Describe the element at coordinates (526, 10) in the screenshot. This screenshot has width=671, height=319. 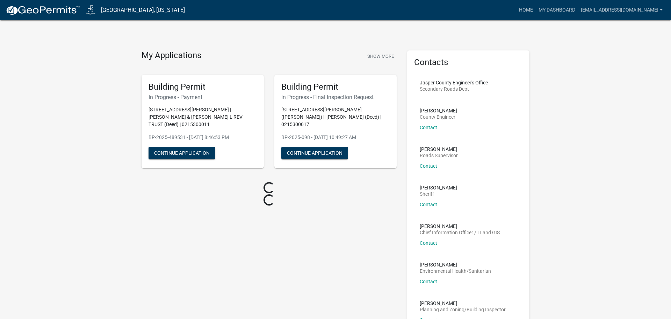
I see `a: Home` at that location.